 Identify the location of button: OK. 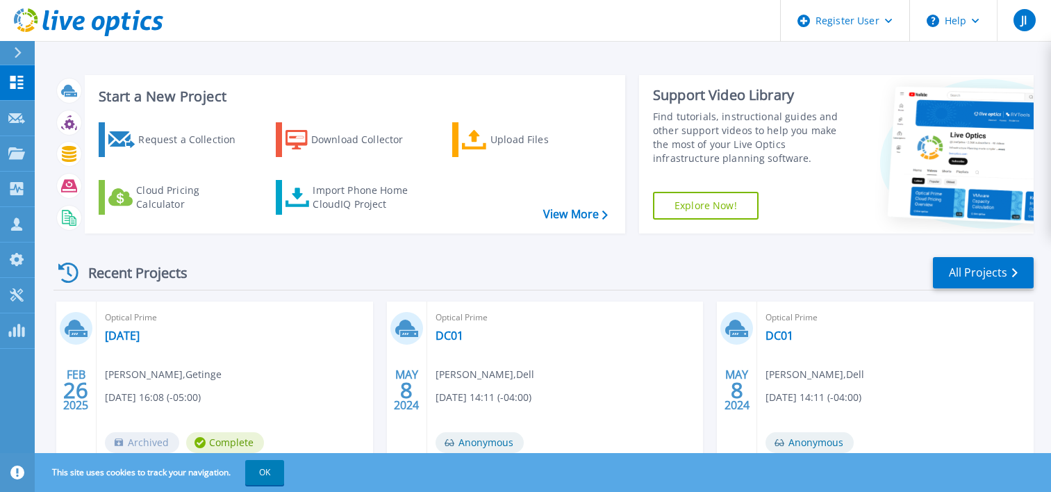
(265, 472).